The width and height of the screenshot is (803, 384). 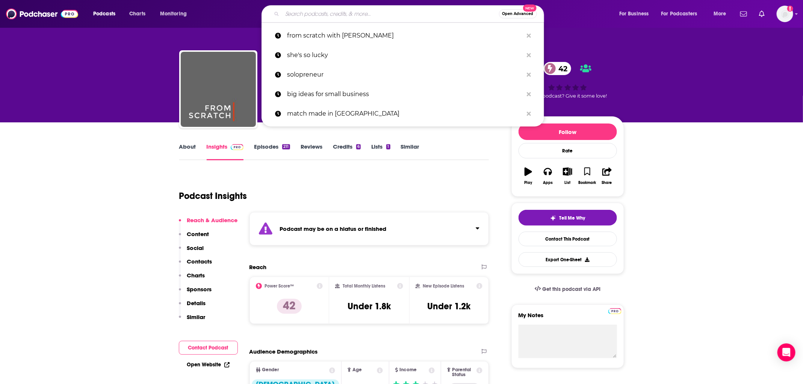 I want to click on p: Charts, so click(x=196, y=275).